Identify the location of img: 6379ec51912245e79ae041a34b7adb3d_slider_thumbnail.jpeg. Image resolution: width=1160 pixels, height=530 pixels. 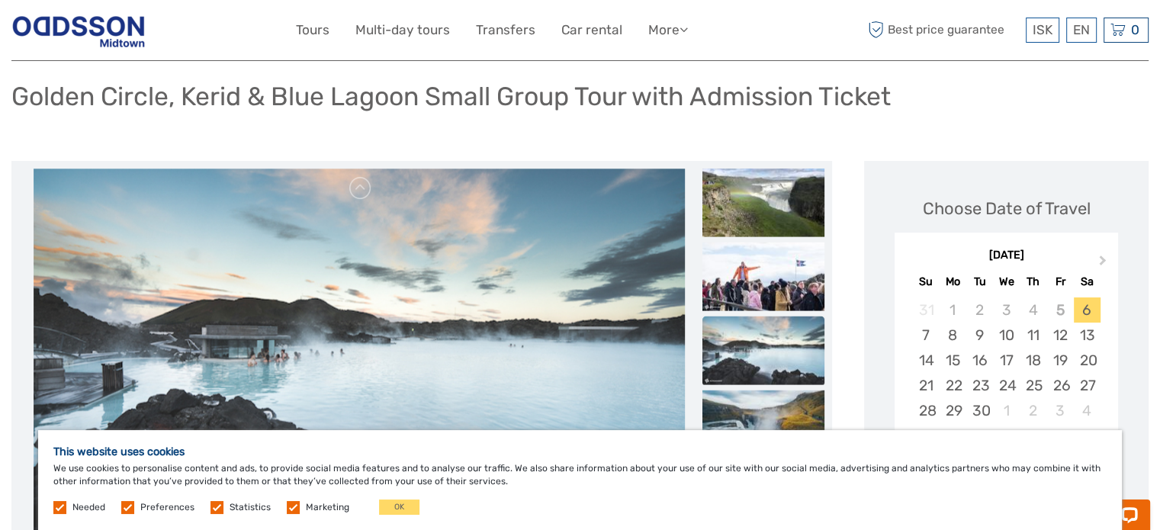
(764, 424).